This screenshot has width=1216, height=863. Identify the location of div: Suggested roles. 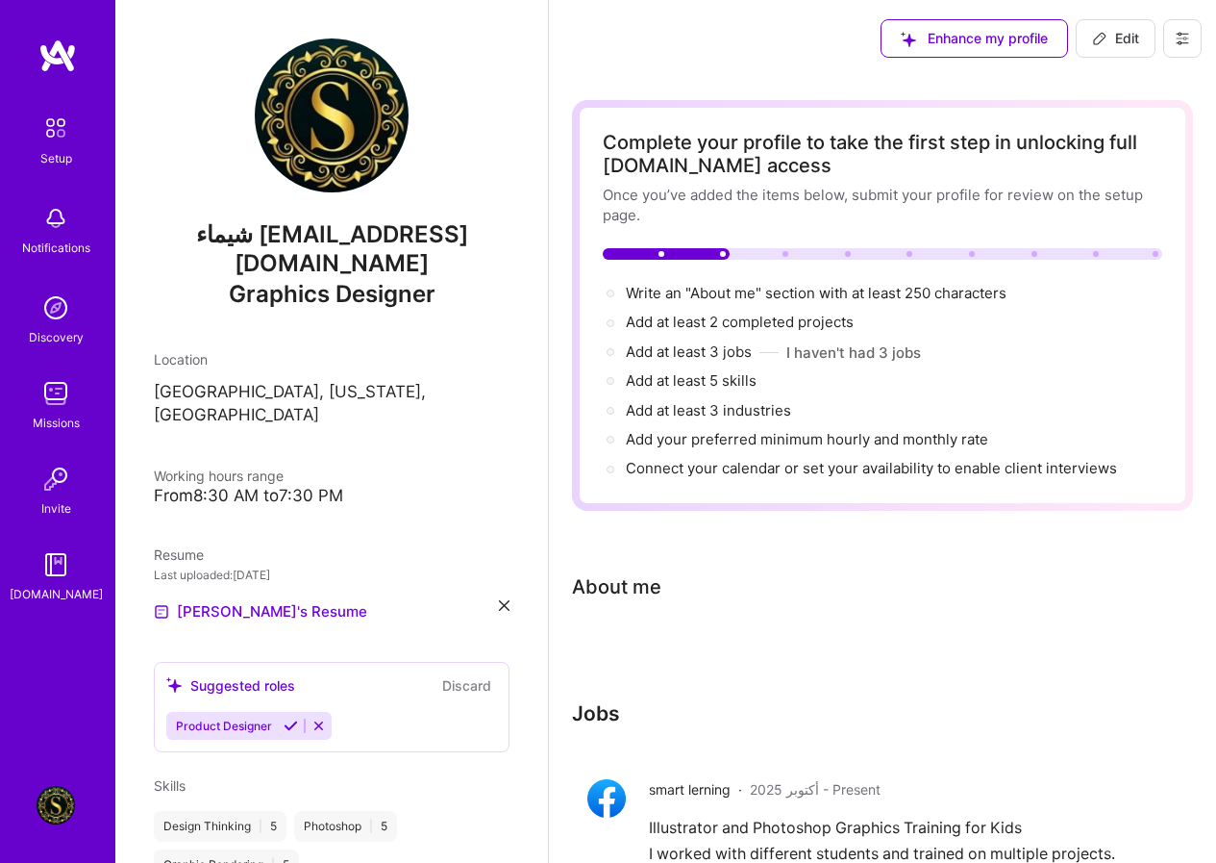
(231, 685).